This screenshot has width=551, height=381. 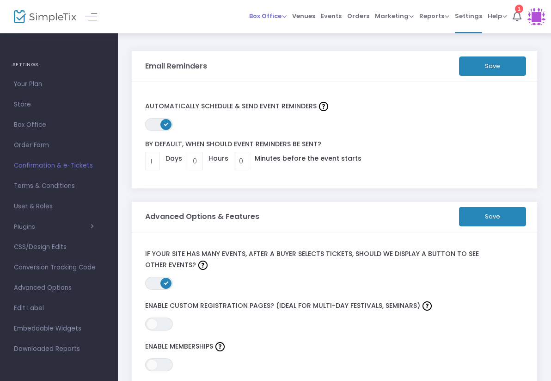 What do you see at coordinates (434, 16) in the screenshot?
I see `span: Reports` at bounding box center [434, 16].